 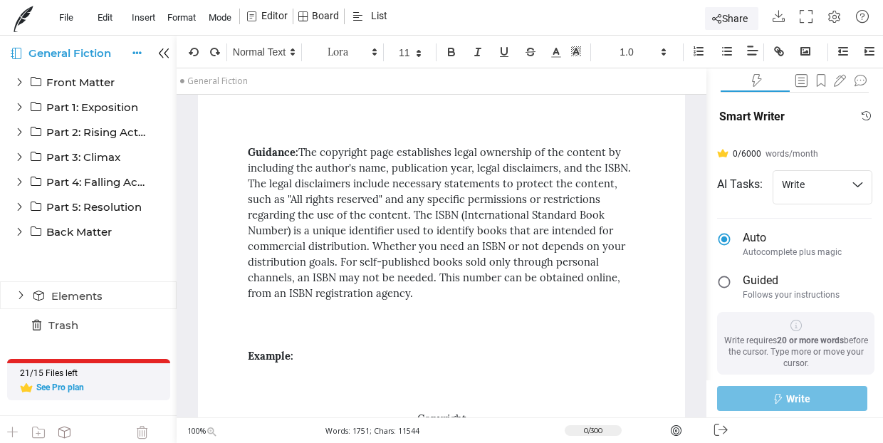 What do you see at coordinates (143, 17) in the screenshot?
I see `span: Insert` at bounding box center [143, 17].